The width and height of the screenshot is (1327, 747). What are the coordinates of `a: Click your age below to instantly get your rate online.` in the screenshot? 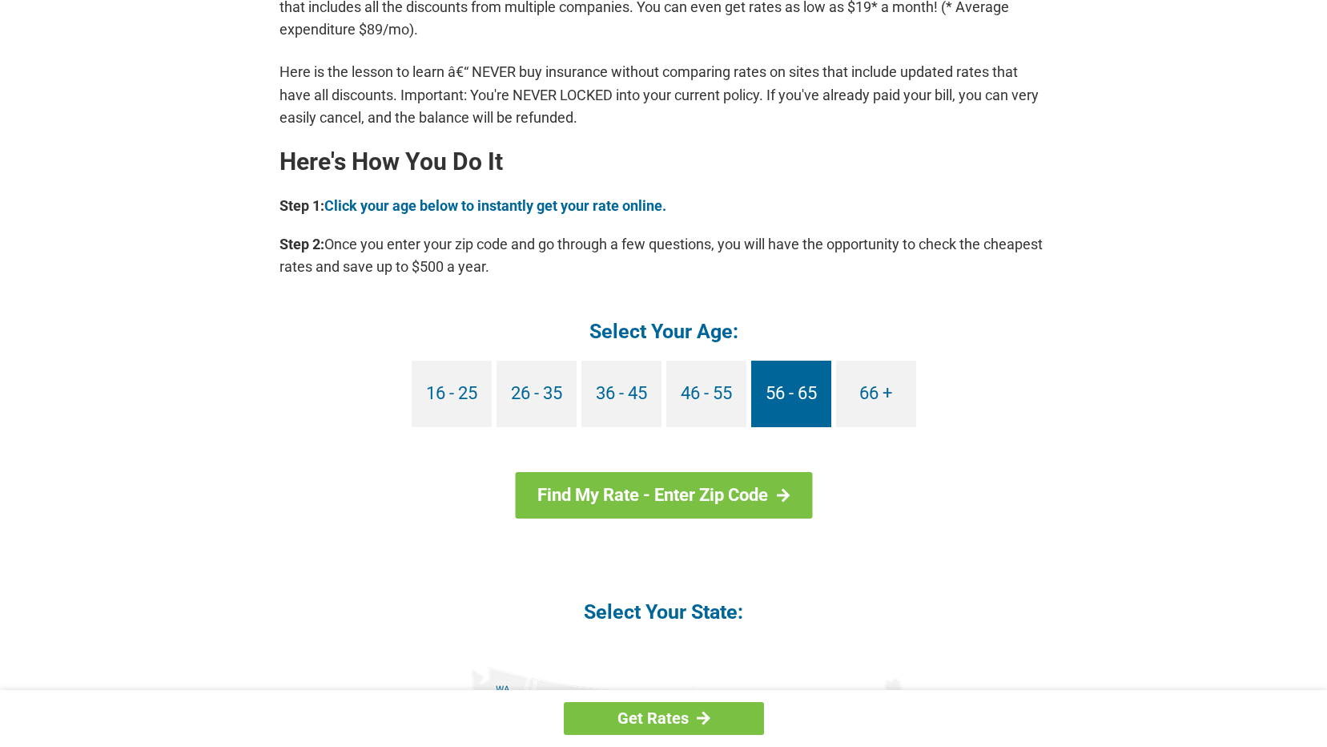 It's located at (495, 205).